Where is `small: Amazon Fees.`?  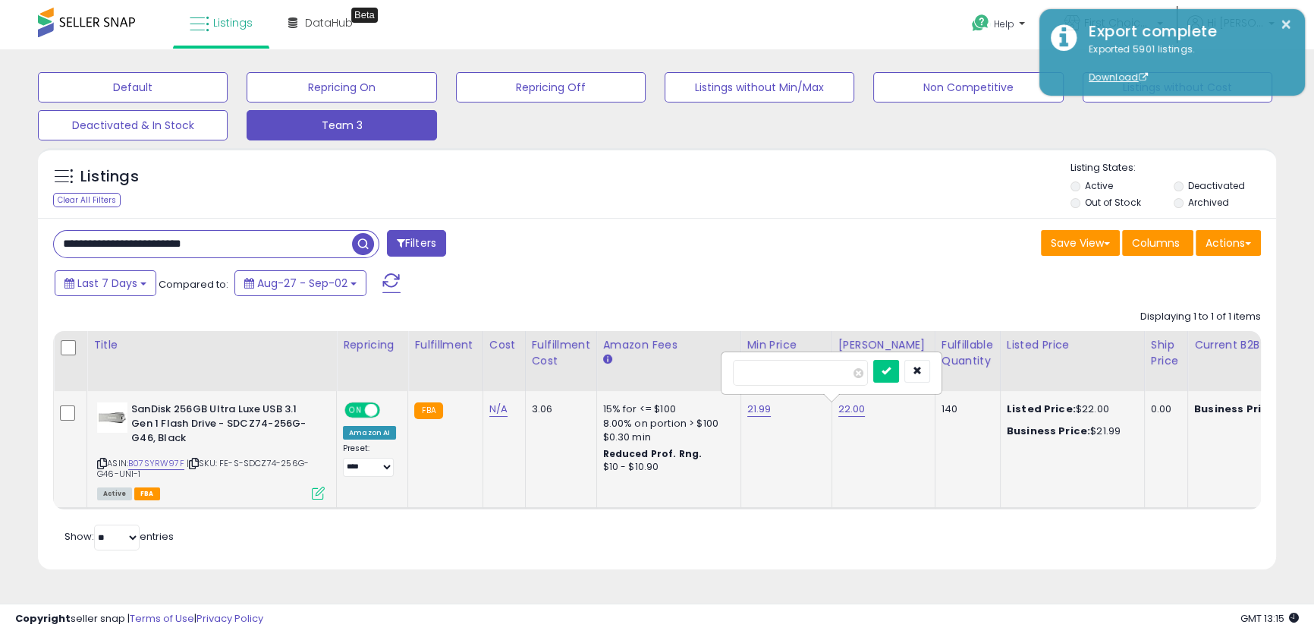 small: Amazon Fees. is located at coordinates (608, 360).